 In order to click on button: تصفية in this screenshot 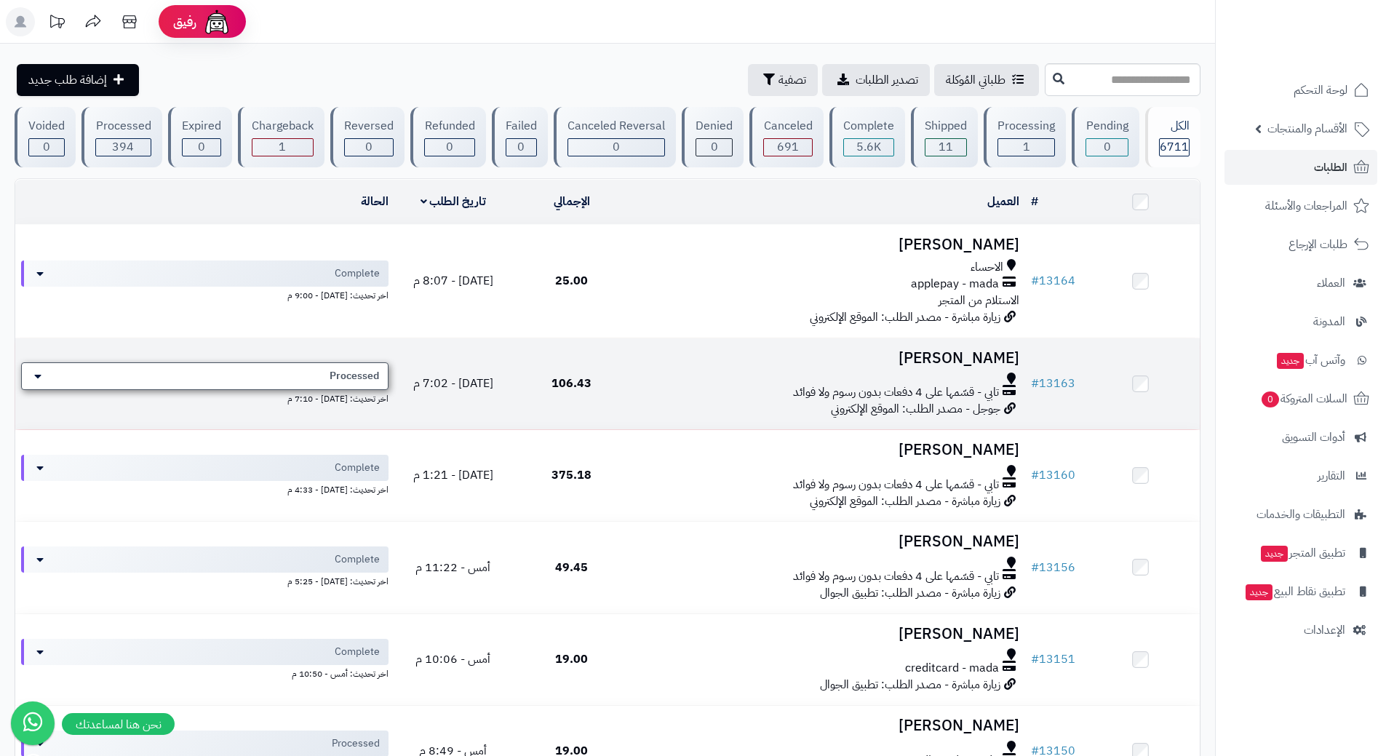, I will do `click(783, 80)`.